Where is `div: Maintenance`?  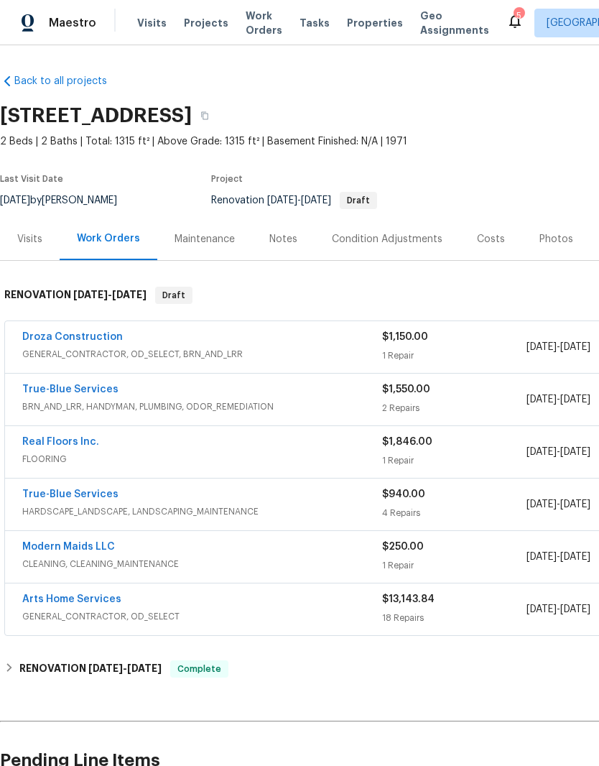
div: Maintenance is located at coordinates (205, 239).